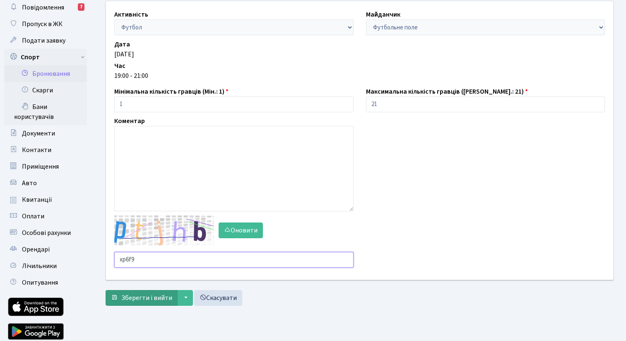  I want to click on button: Зберегти і вийти, so click(142, 298).